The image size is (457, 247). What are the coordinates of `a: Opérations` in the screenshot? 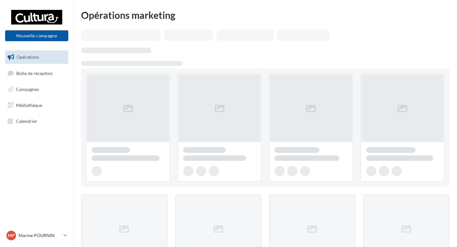 It's located at (37, 57).